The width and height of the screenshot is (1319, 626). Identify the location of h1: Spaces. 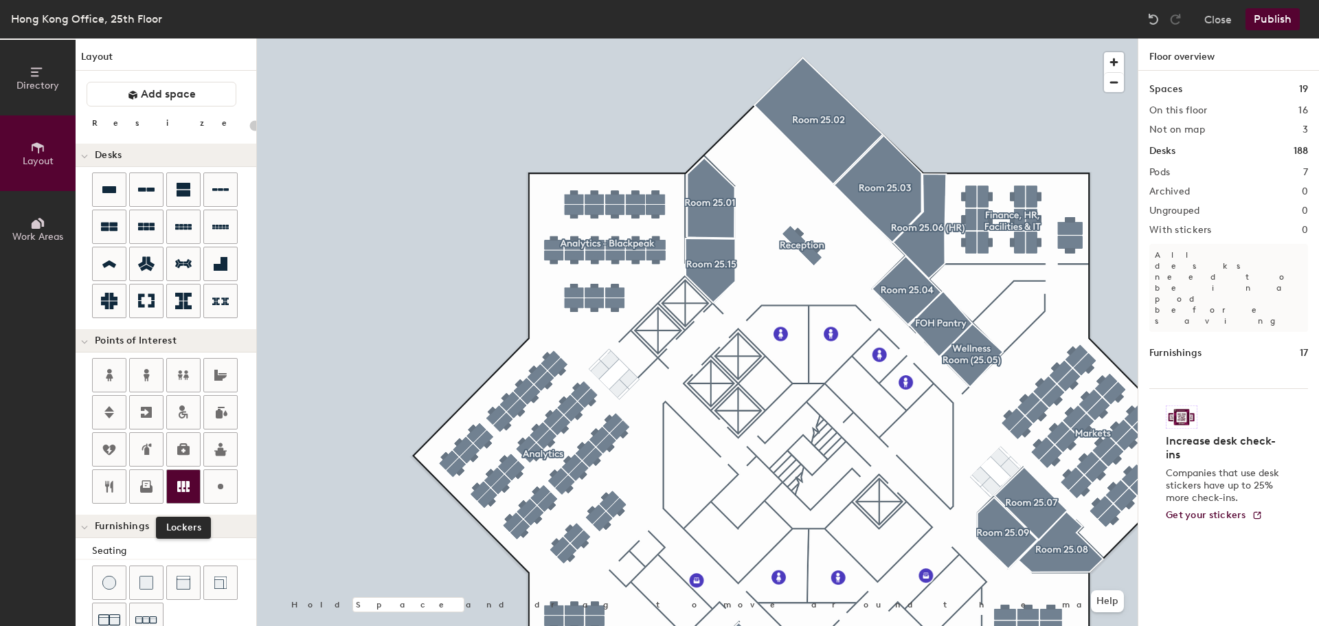
(1166, 89).